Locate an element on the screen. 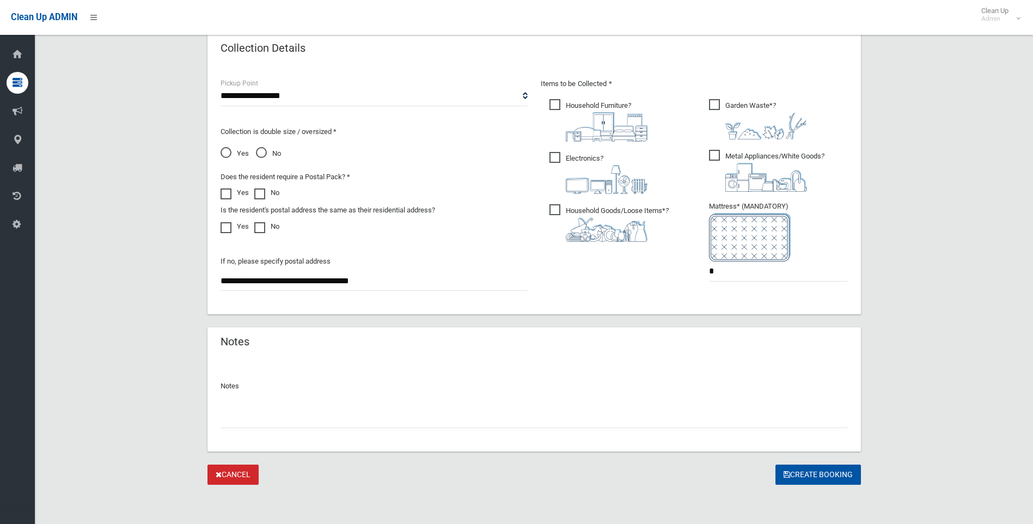 The image size is (1033, 524). header: Notes is located at coordinates (235, 341).